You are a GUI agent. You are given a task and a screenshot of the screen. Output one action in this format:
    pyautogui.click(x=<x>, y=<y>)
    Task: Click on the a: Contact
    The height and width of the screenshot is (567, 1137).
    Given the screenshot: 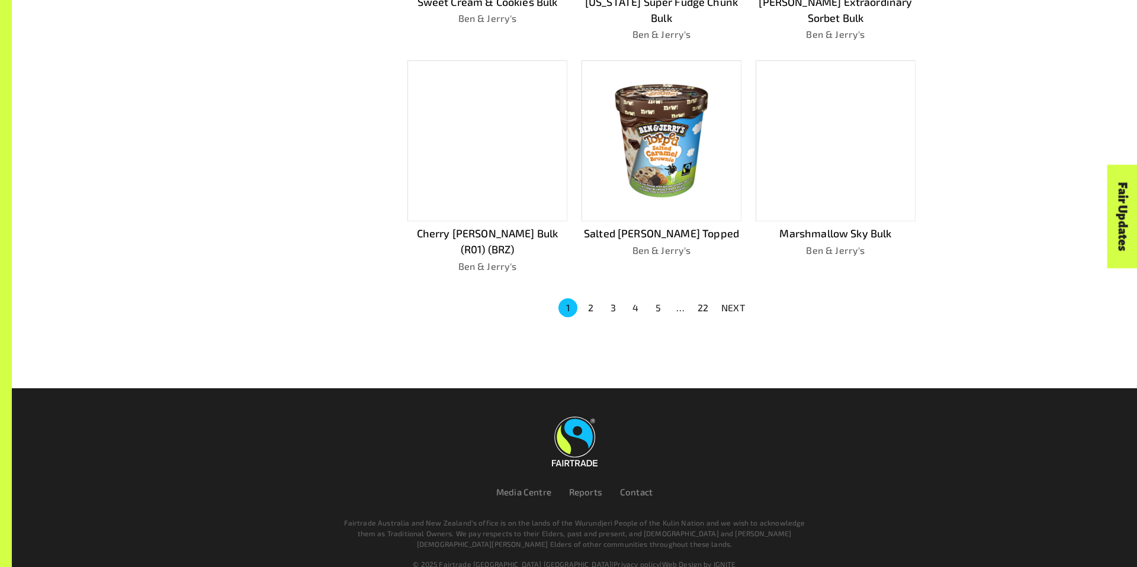 What is the action you would take?
    pyautogui.click(x=636, y=492)
    